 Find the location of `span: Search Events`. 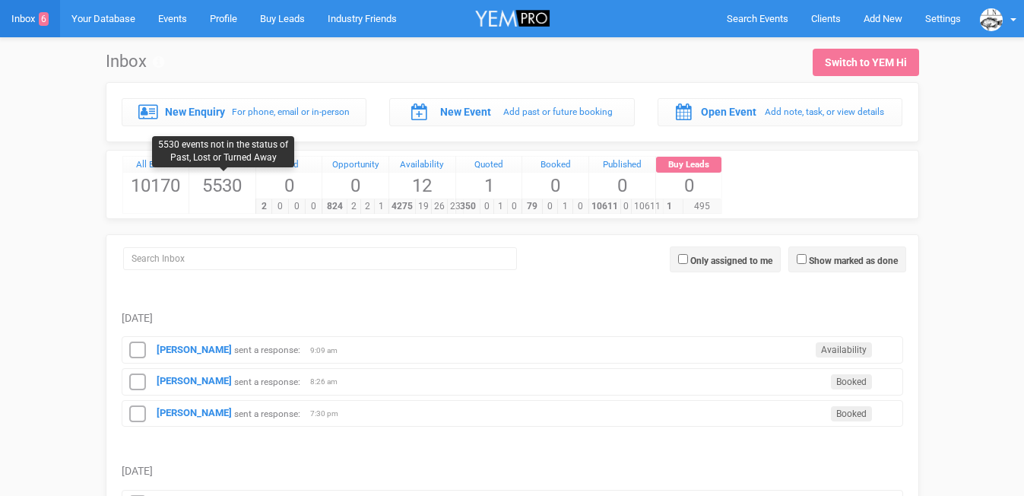

span: Search Events is located at coordinates (758, 18).